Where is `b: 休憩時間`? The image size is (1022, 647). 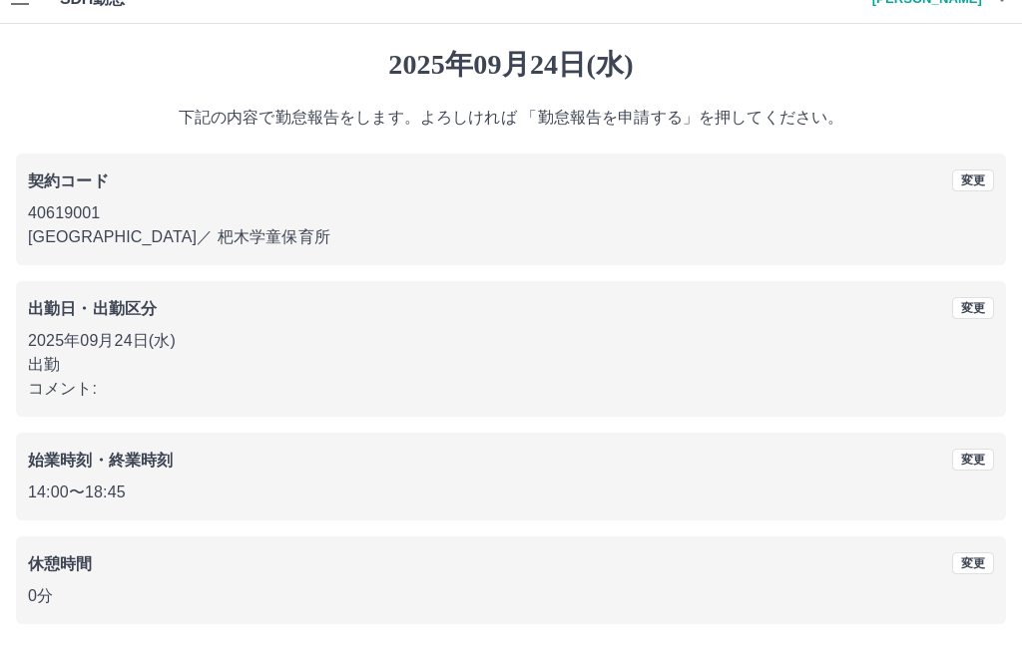 b: 休憩時間 is located at coordinates (60, 564).